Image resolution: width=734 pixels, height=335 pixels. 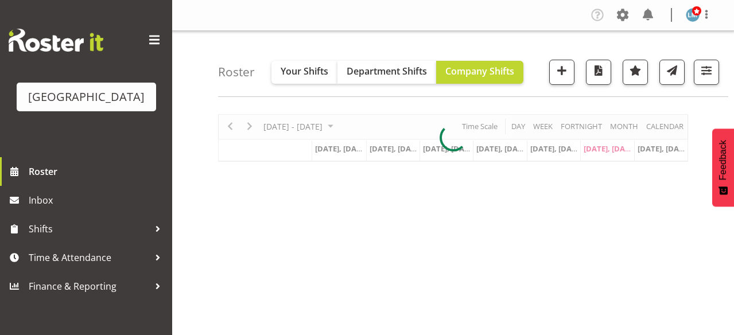 I want to click on span: Roster, so click(x=98, y=172).